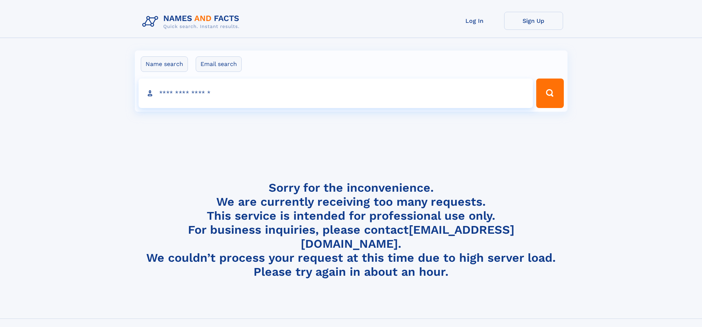 The width and height of the screenshot is (702, 327). What do you see at coordinates (550, 93) in the screenshot?
I see `button: Search Button` at bounding box center [550, 93].